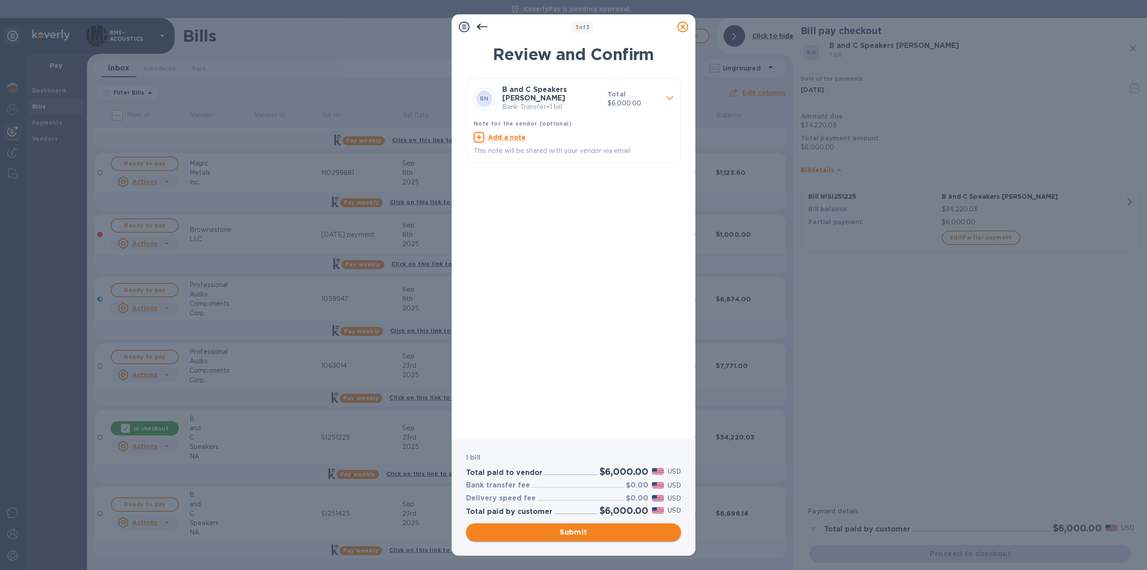  Describe the element at coordinates (473, 457) in the screenshot. I see `b: 1 bill` at that location.